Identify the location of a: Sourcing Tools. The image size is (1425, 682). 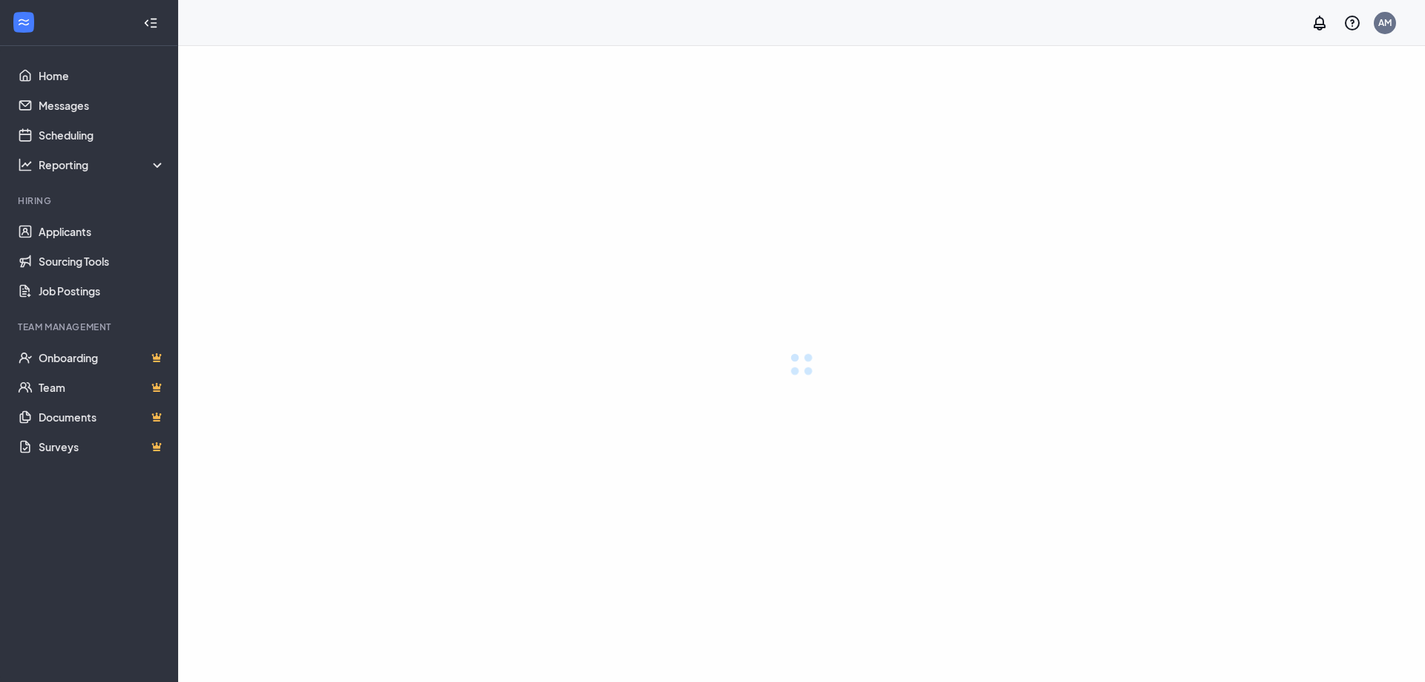
(102, 261).